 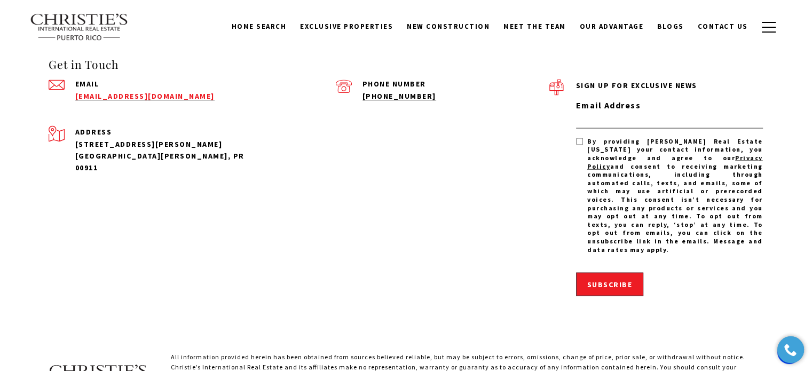 What do you see at coordinates (610, 285) in the screenshot?
I see `span: Subscribe` at bounding box center [610, 285].